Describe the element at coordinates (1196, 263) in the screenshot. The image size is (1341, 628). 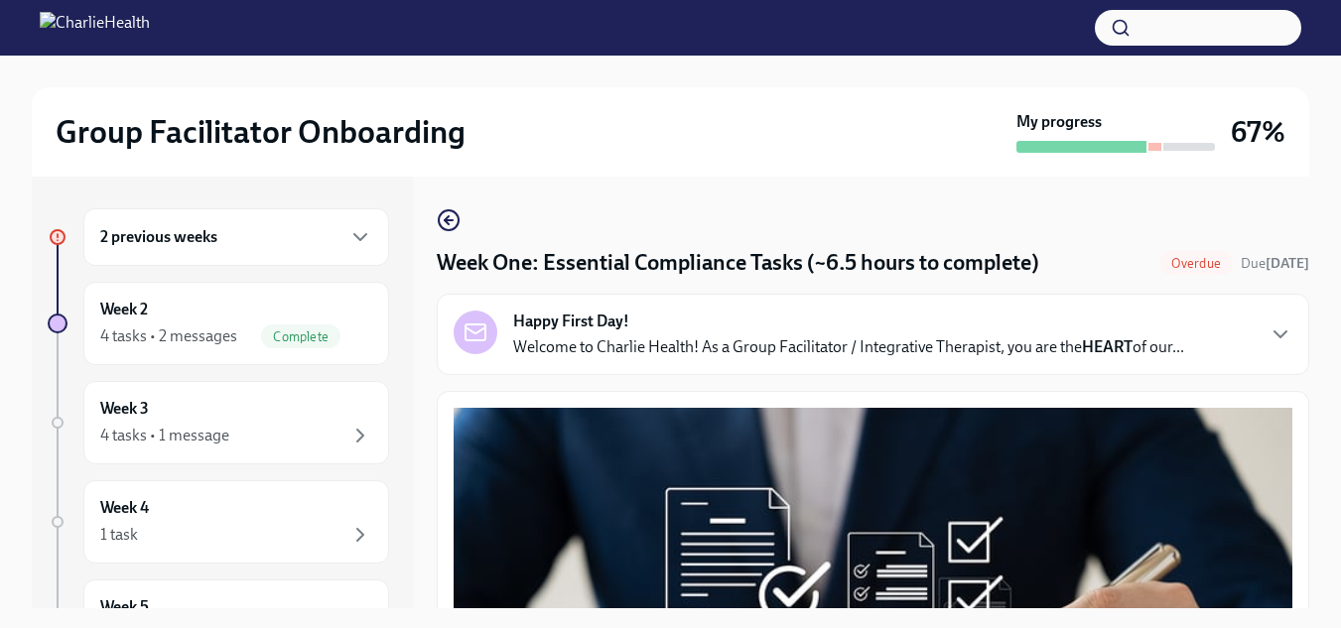
I see `span: Overdue` at that location.